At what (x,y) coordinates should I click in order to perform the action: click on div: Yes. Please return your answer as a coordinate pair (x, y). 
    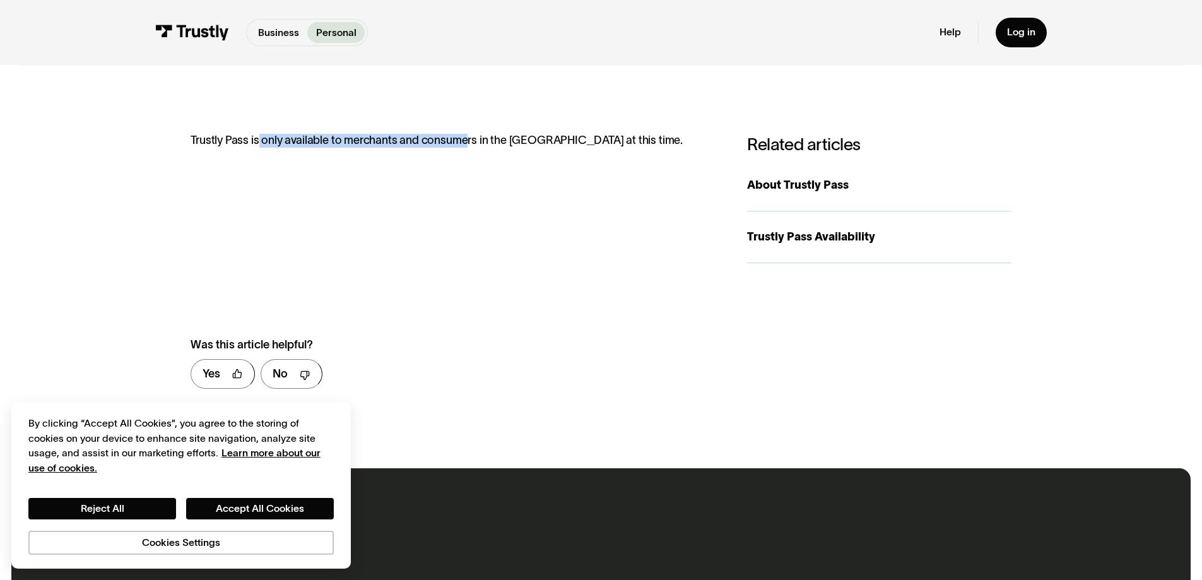
    Looking at the image, I should click on (211, 374).